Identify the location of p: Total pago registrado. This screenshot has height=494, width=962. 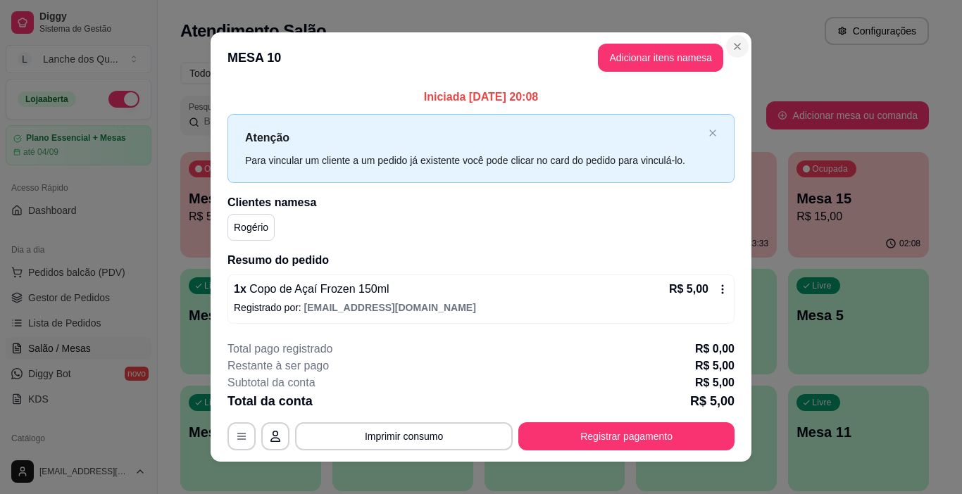
(279, 349).